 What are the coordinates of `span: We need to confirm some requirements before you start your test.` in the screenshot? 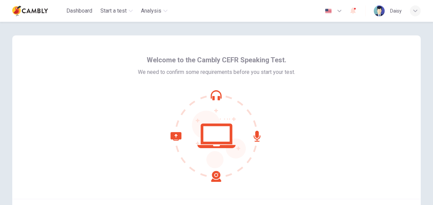 It's located at (216, 72).